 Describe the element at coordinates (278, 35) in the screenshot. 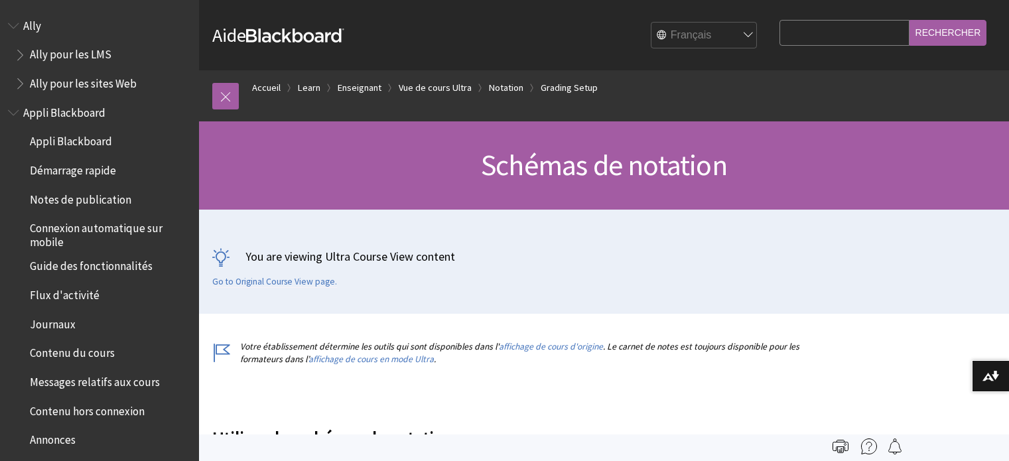

I see `a: AideBlackboard` at that location.